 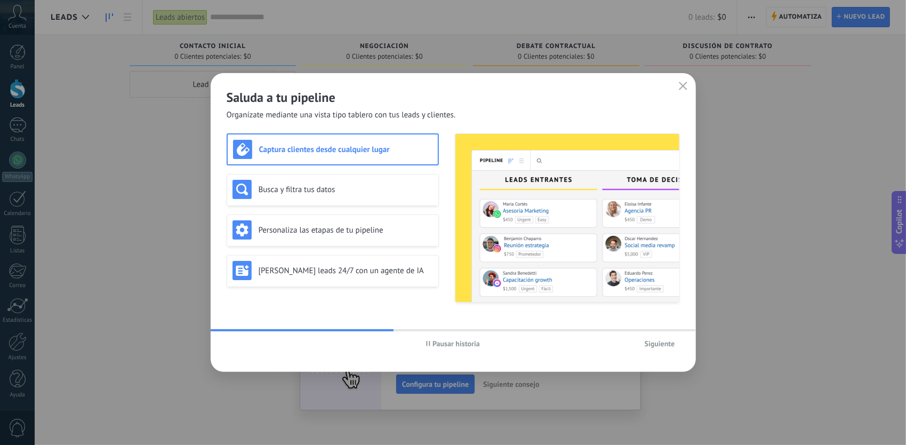 I want to click on h3: Busca y filtra tus datos, so click(x=345, y=189).